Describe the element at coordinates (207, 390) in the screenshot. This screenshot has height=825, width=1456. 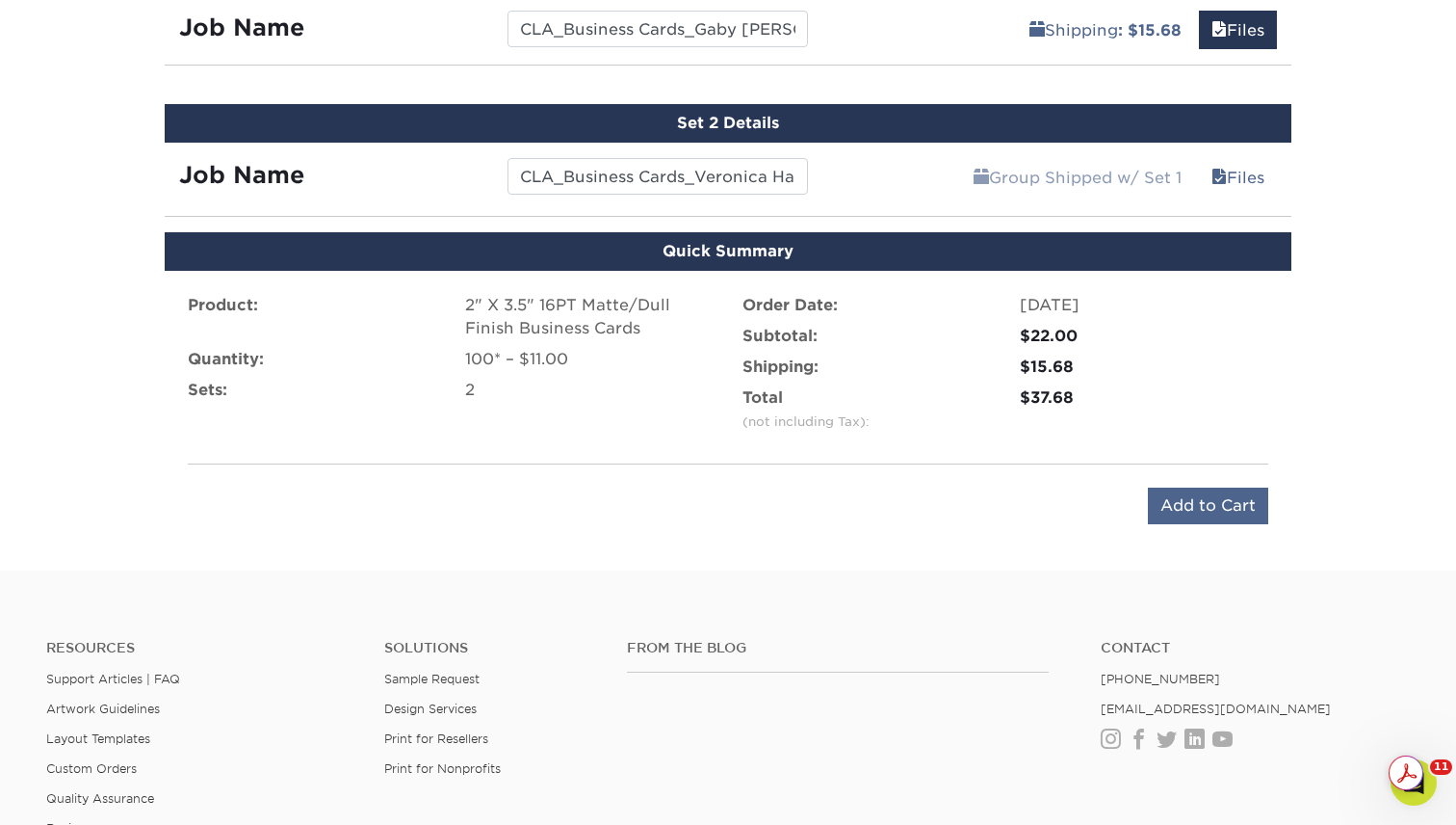
I see `label: Sets:` at that location.